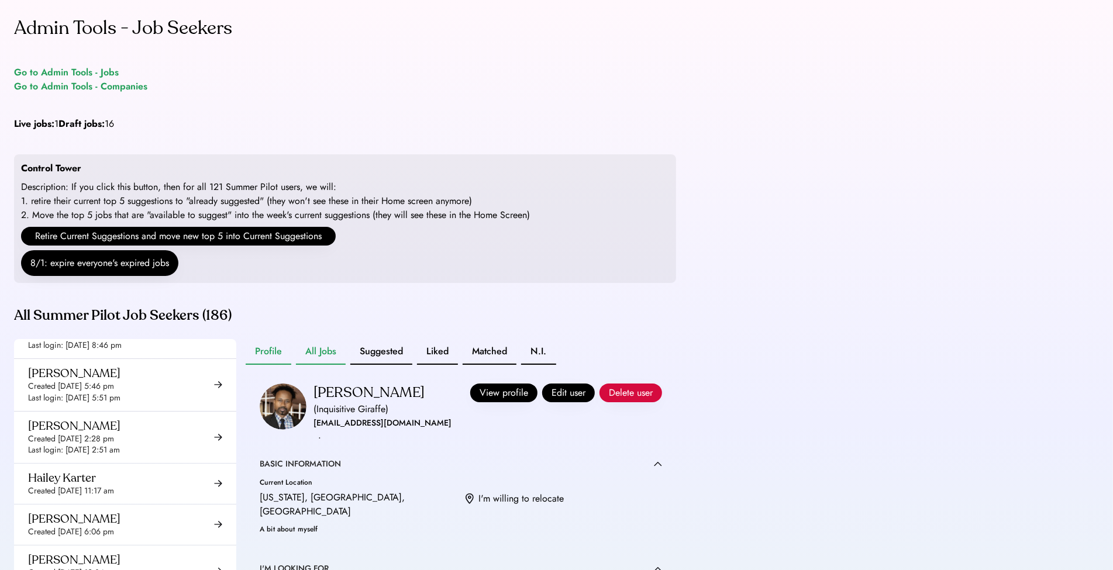 This screenshot has height=570, width=1113. What do you see at coordinates (503, 393) in the screenshot?
I see `button: View profile` at bounding box center [503, 393].